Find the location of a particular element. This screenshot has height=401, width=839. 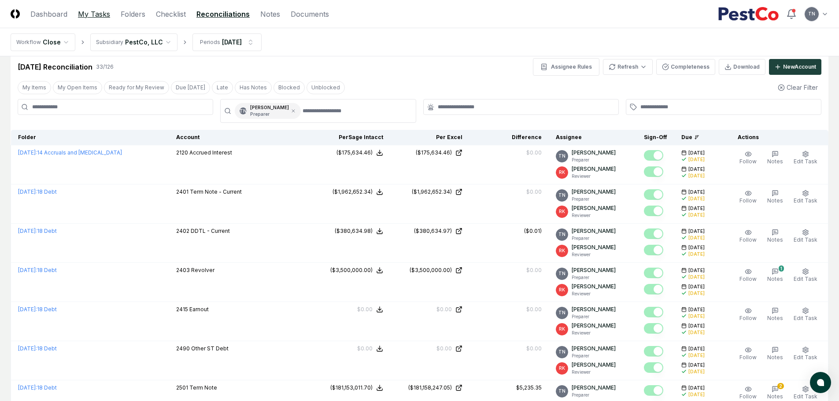

a: Dashboard is located at coordinates (49, 14).